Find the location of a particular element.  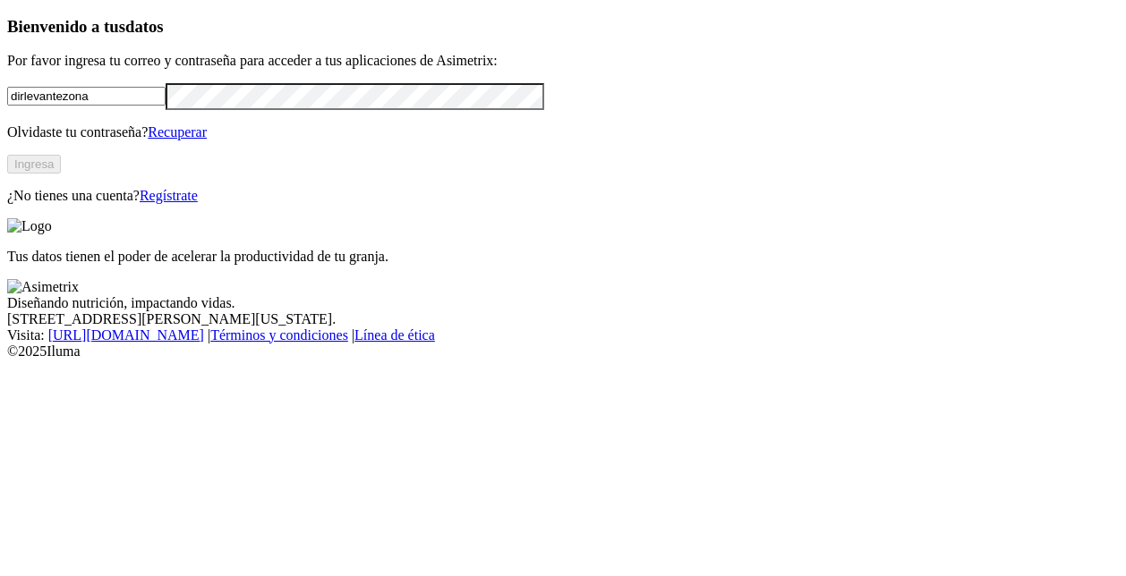

div: Diseñando nutrición, impactando vidas. is located at coordinates (563, 303).